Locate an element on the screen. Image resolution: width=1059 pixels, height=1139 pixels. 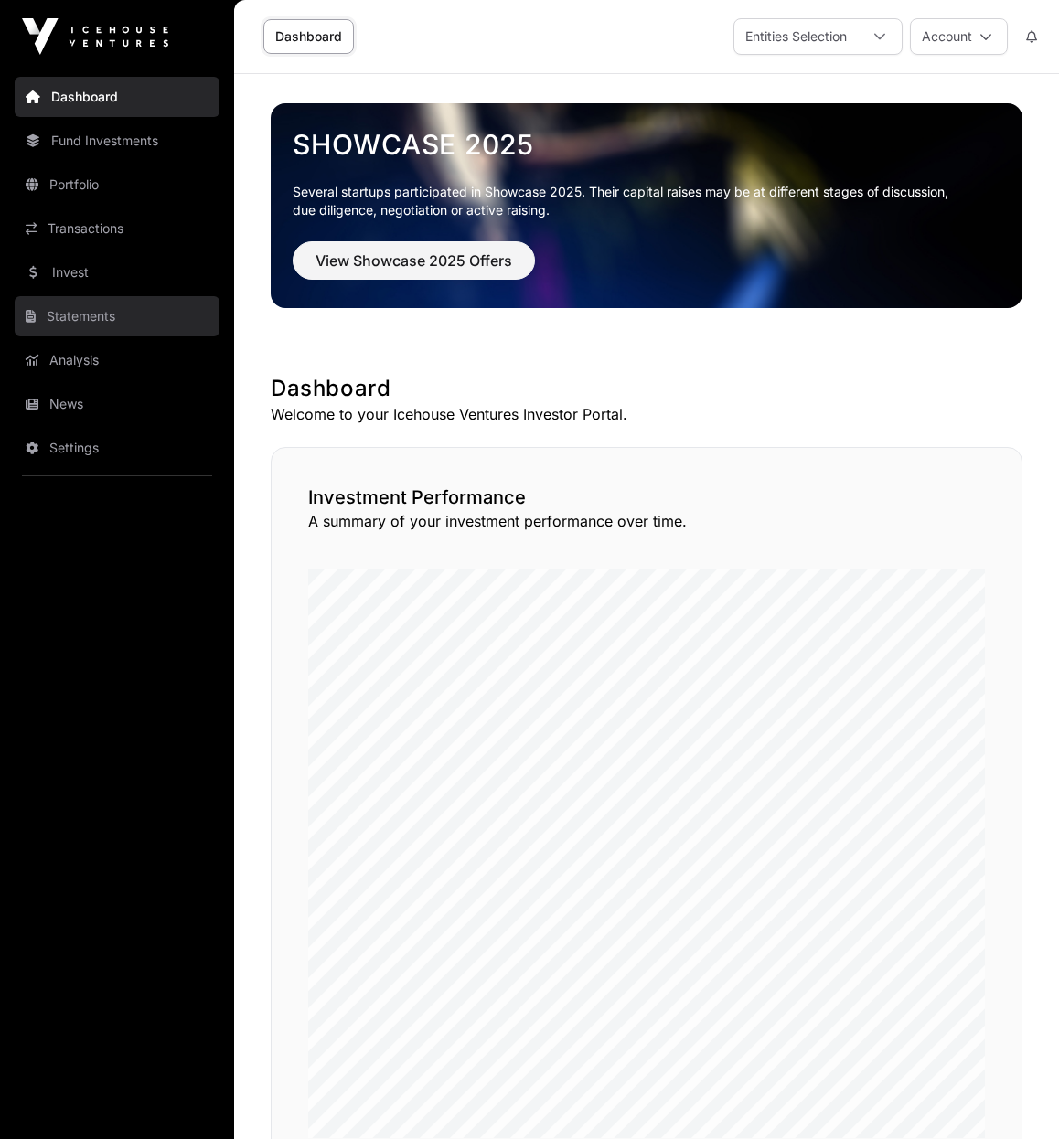
span: View Showcase 2025 Offers is located at coordinates (413, 261).